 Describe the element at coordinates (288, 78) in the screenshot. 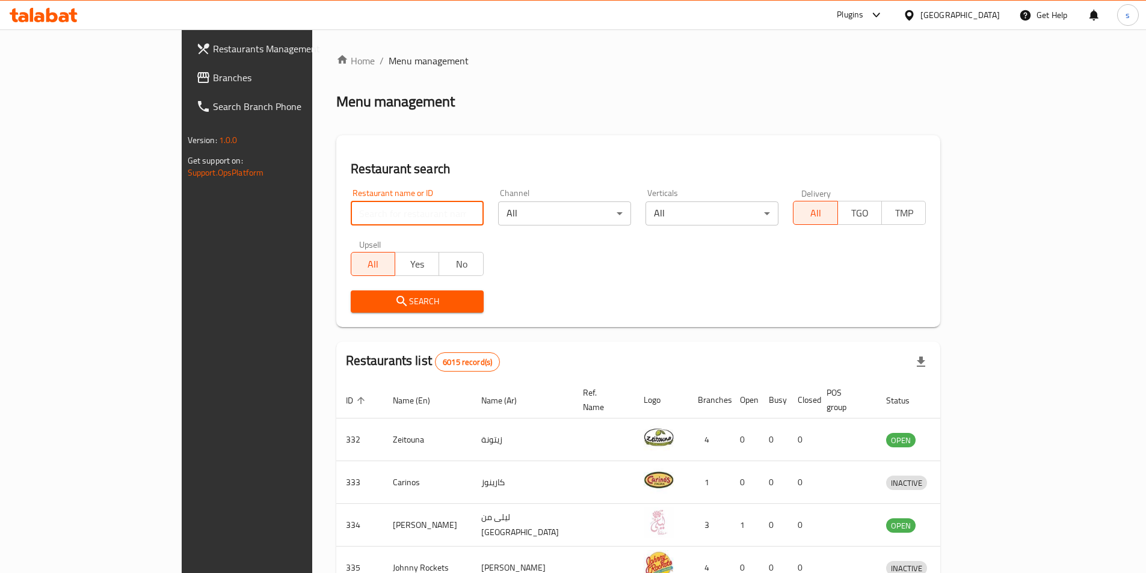

I see `span: Branches` at that location.